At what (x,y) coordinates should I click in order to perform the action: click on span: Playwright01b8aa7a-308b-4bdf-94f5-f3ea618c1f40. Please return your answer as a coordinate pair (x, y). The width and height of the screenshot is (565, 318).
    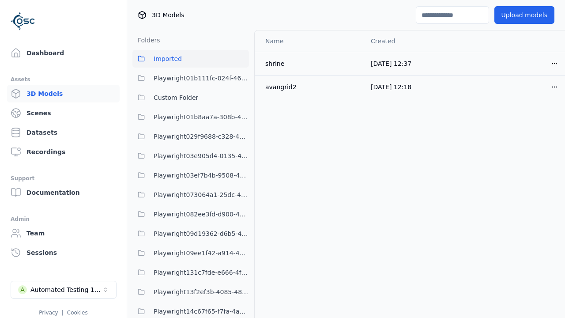
    Looking at the image, I should click on (201, 117).